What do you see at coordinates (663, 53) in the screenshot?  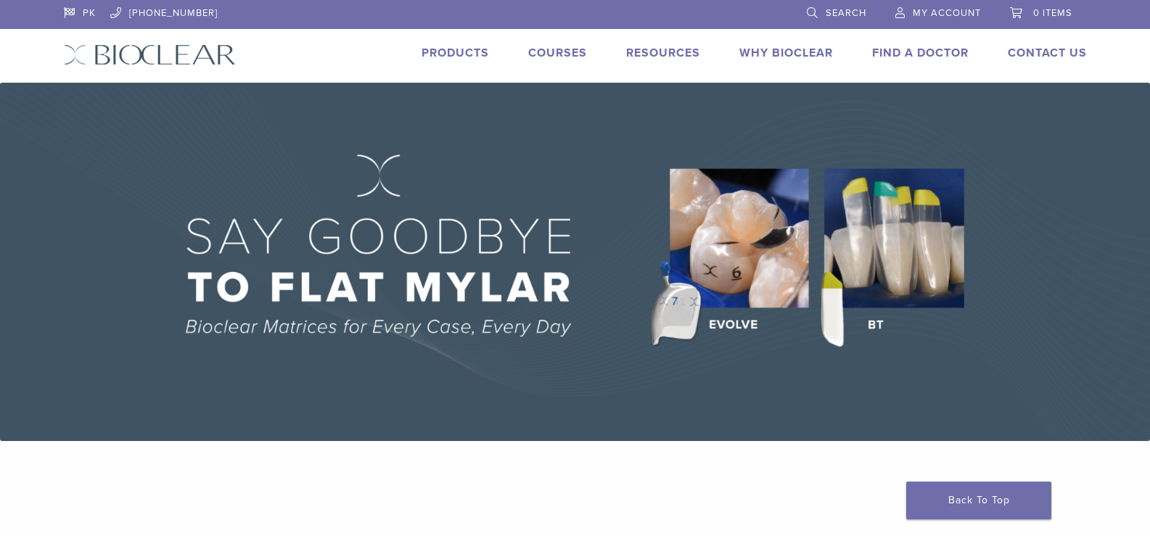 I see `a: Resources` at bounding box center [663, 53].